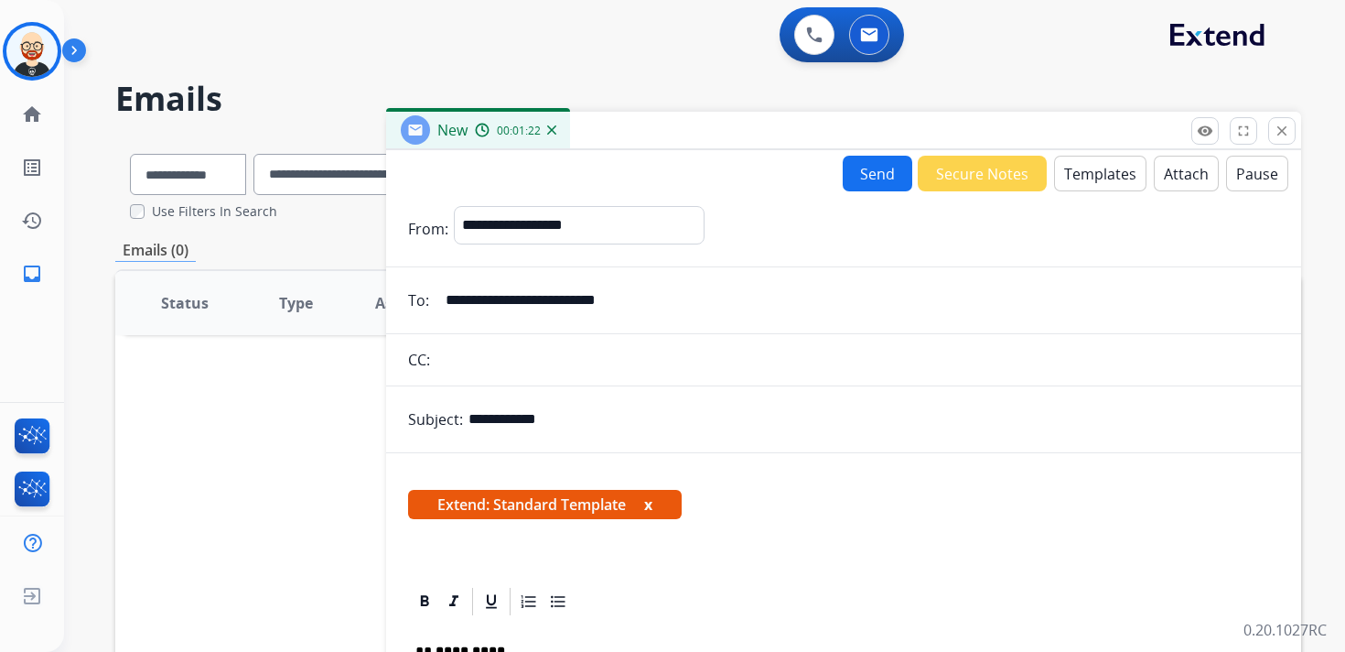  What do you see at coordinates (519, 131) in the screenshot?
I see `span: 00:01:22` at bounding box center [519, 131].